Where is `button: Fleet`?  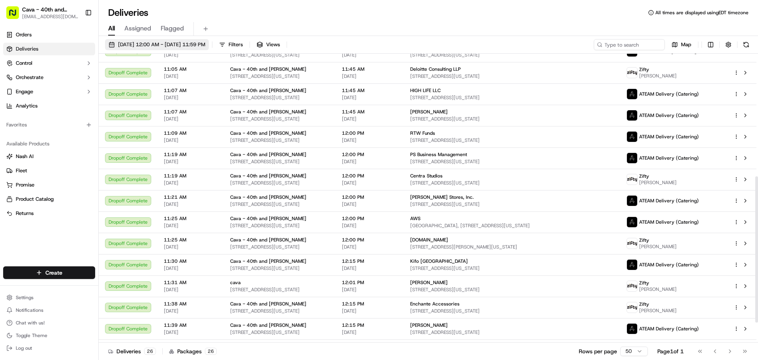 button: Fleet is located at coordinates (49, 171).